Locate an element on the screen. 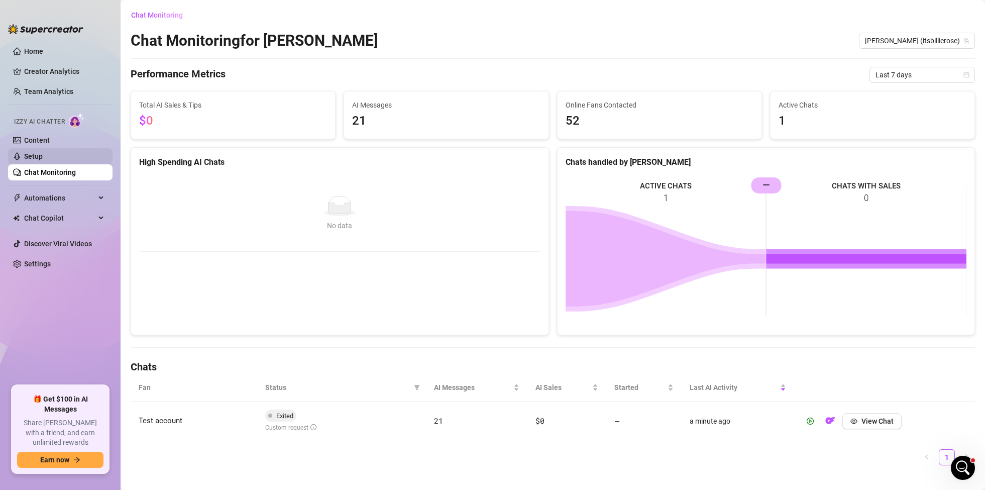 The height and width of the screenshot is (490, 985). span: Total AI Sales & Tips is located at coordinates (233, 105).